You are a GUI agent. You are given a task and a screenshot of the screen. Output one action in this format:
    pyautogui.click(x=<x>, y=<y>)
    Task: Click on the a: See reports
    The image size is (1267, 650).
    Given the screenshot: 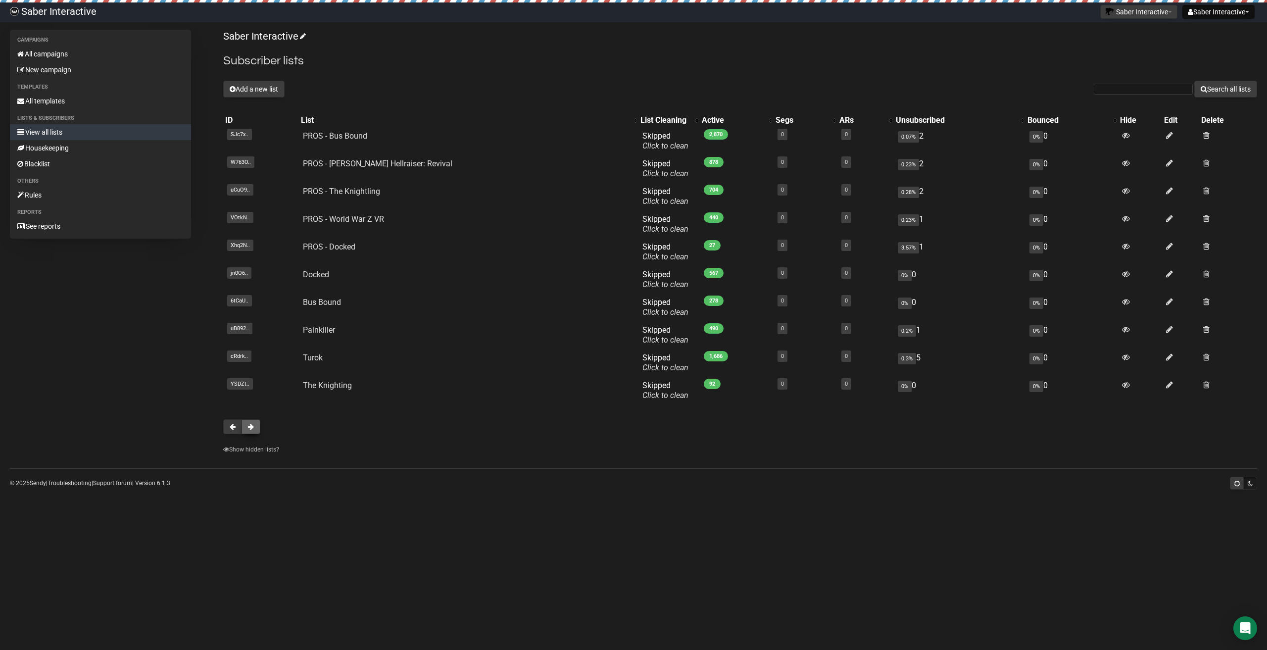 What is the action you would take?
    pyautogui.click(x=100, y=226)
    